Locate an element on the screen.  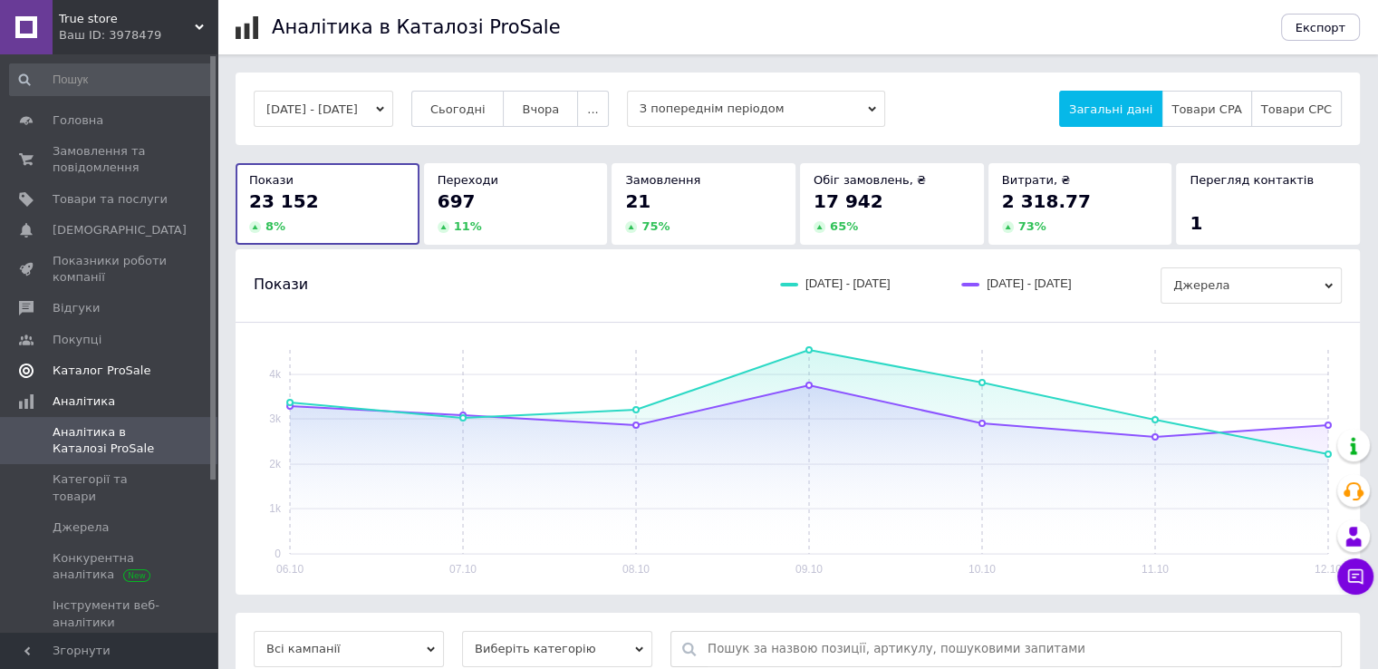
button: Товари CPA is located at coordinates (1206, 109).